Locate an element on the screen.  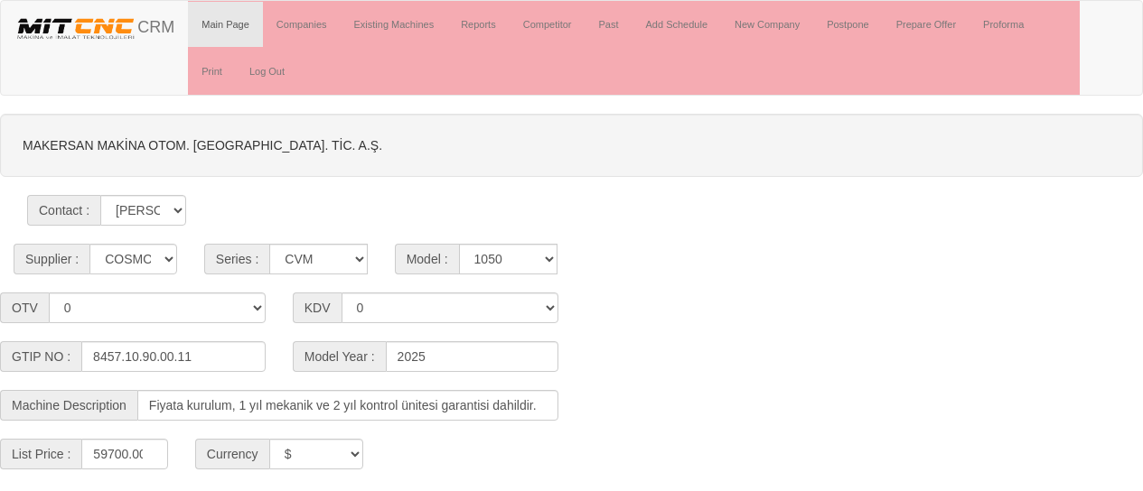
span: Series : is located at coordinates (237, 259).